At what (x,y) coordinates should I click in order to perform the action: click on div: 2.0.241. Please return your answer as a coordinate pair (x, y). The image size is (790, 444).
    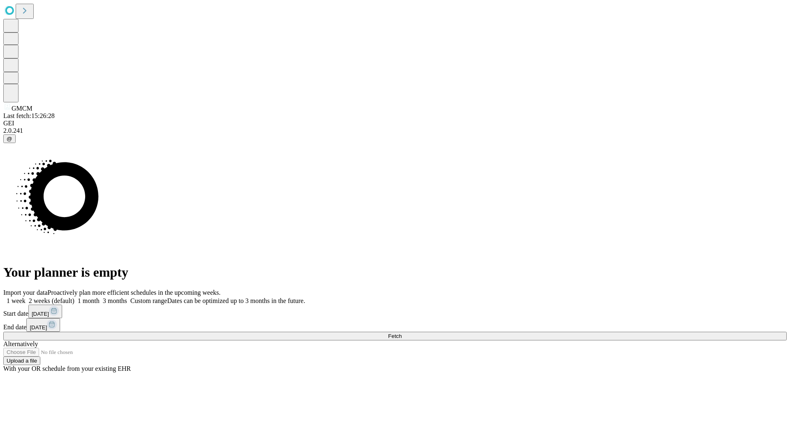
    Looking at the image, I should click on (395, 131).